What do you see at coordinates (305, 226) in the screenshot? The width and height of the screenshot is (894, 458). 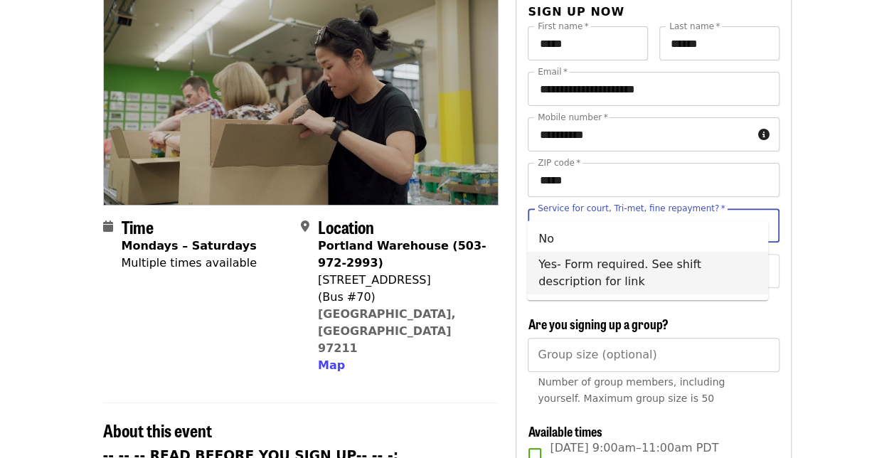 I see `i: map-marker-alt icon` at bounding box center [305, 226].